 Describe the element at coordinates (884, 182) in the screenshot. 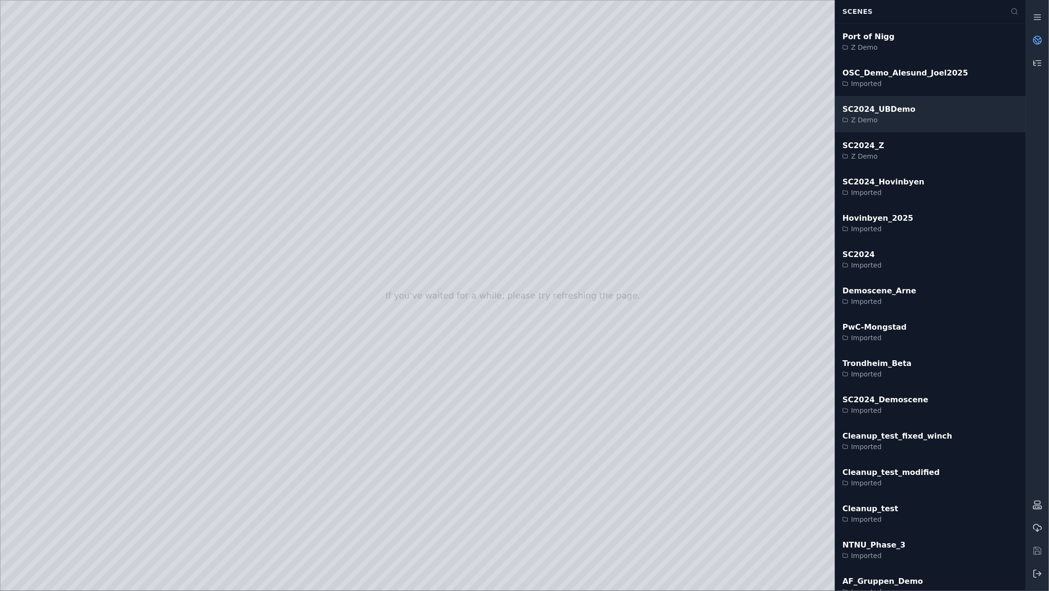

I see `div: SC2024_Hovinbyen` at that location.